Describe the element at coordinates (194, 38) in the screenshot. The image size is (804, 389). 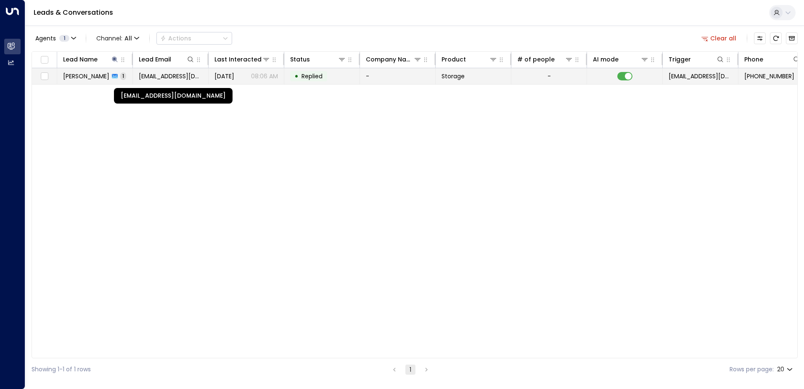
I see `div: Button group with a nested menu` at that location.